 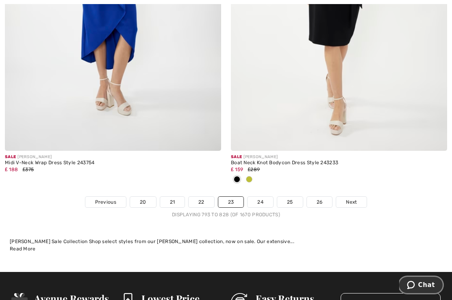 What do you see at coordinates (172, 202) in the screenshot?
I see `a: 21` at bounding box center [172, 202].